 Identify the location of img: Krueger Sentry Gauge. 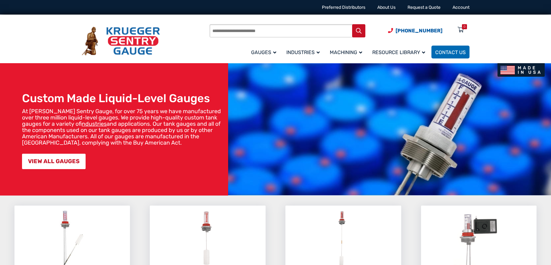
(121, 41).